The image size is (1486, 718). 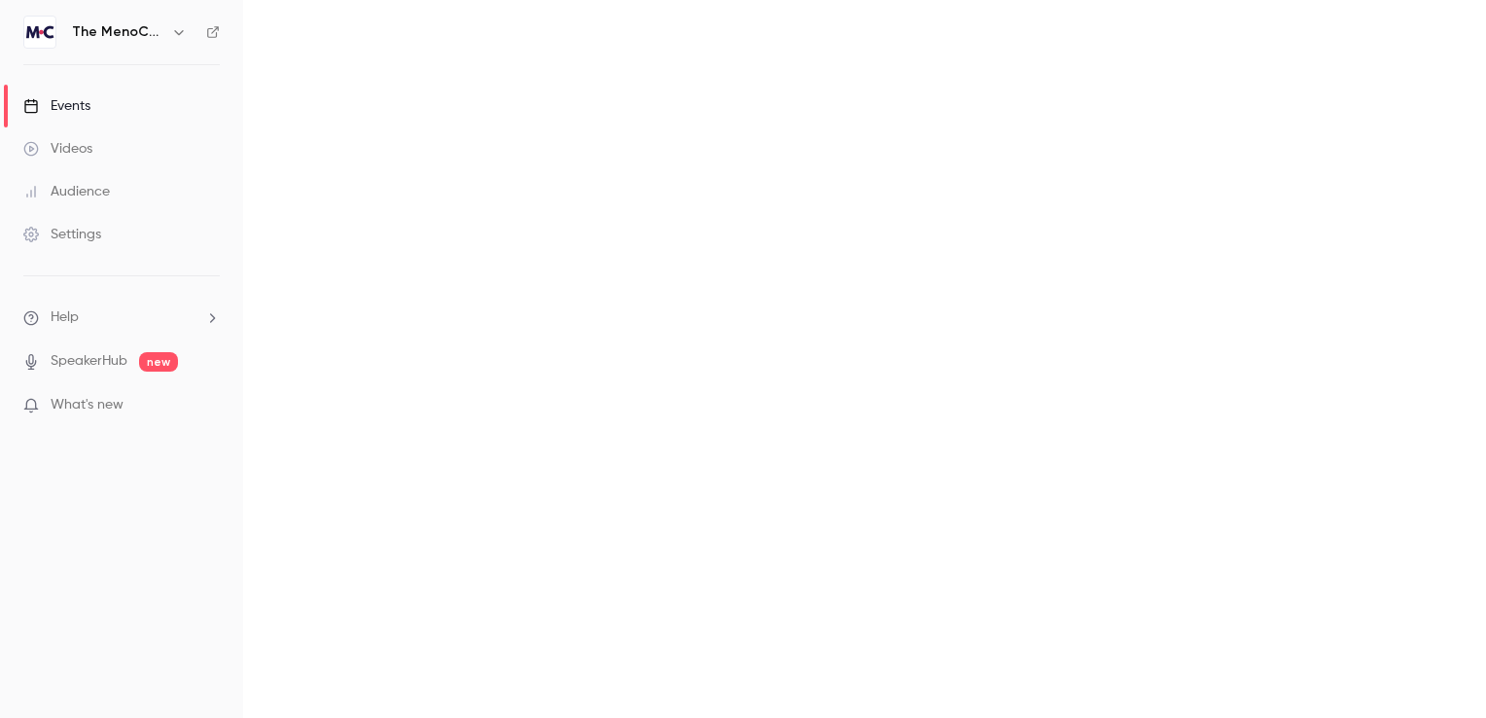 I want to click on h6: The MenoChannel, so click(x=118, y=32).